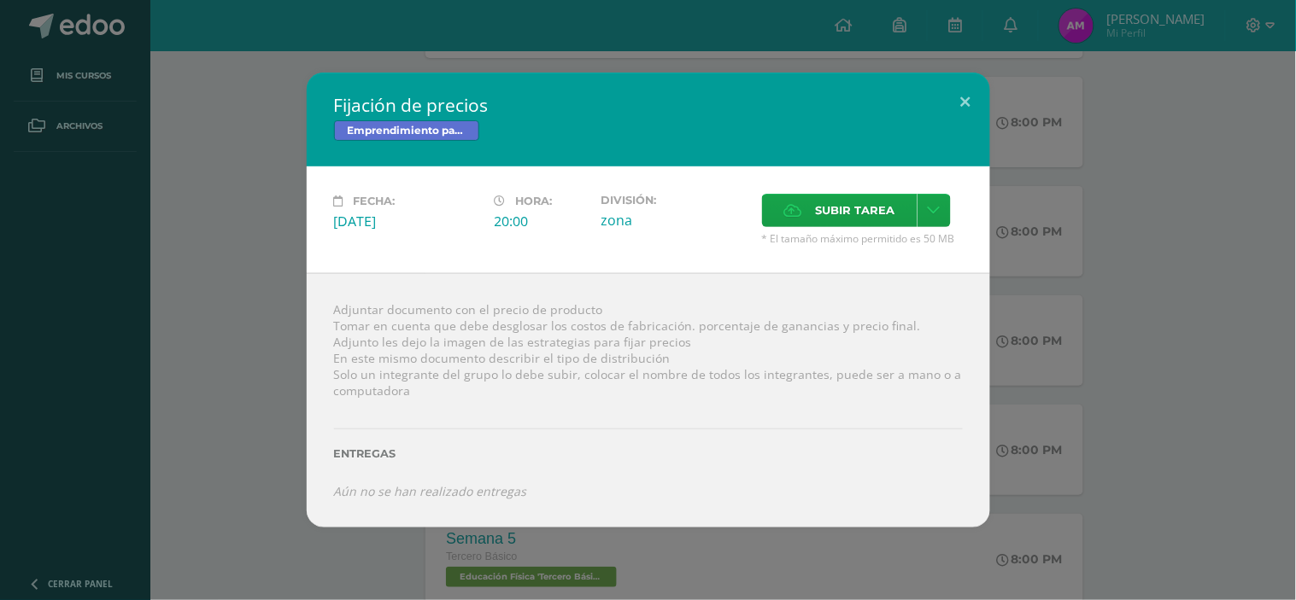 This screenshot has width=1296, height=600. I want to click on span: Hora:, so click(534, 201).